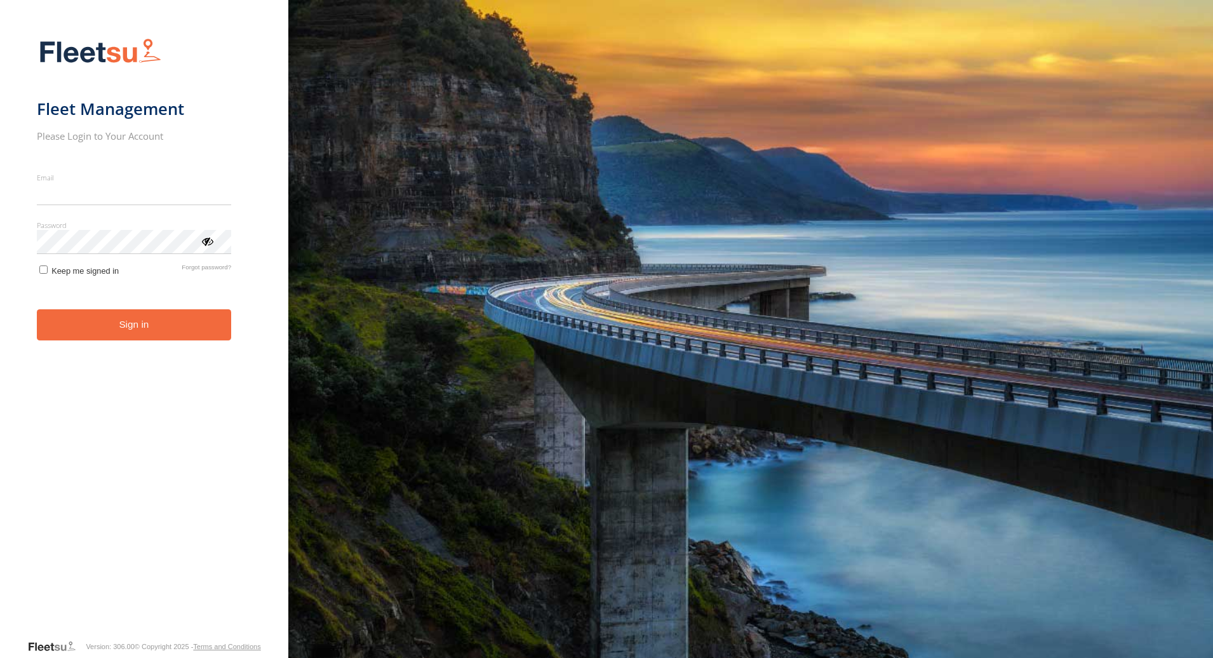 Image resolution: width=1213 pixels, height=658 pixels. I want to click on span: Keep me signed in, so click(85, 271).